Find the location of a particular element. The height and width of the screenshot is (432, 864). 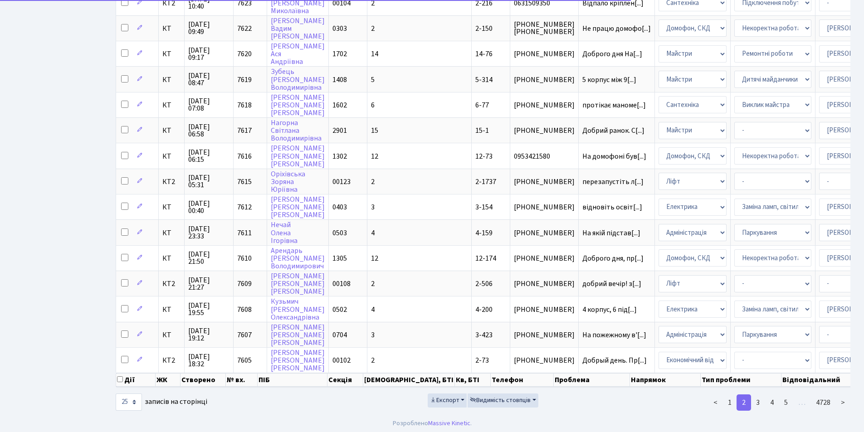

span: 14-76 is located at coordinates (484, 54).